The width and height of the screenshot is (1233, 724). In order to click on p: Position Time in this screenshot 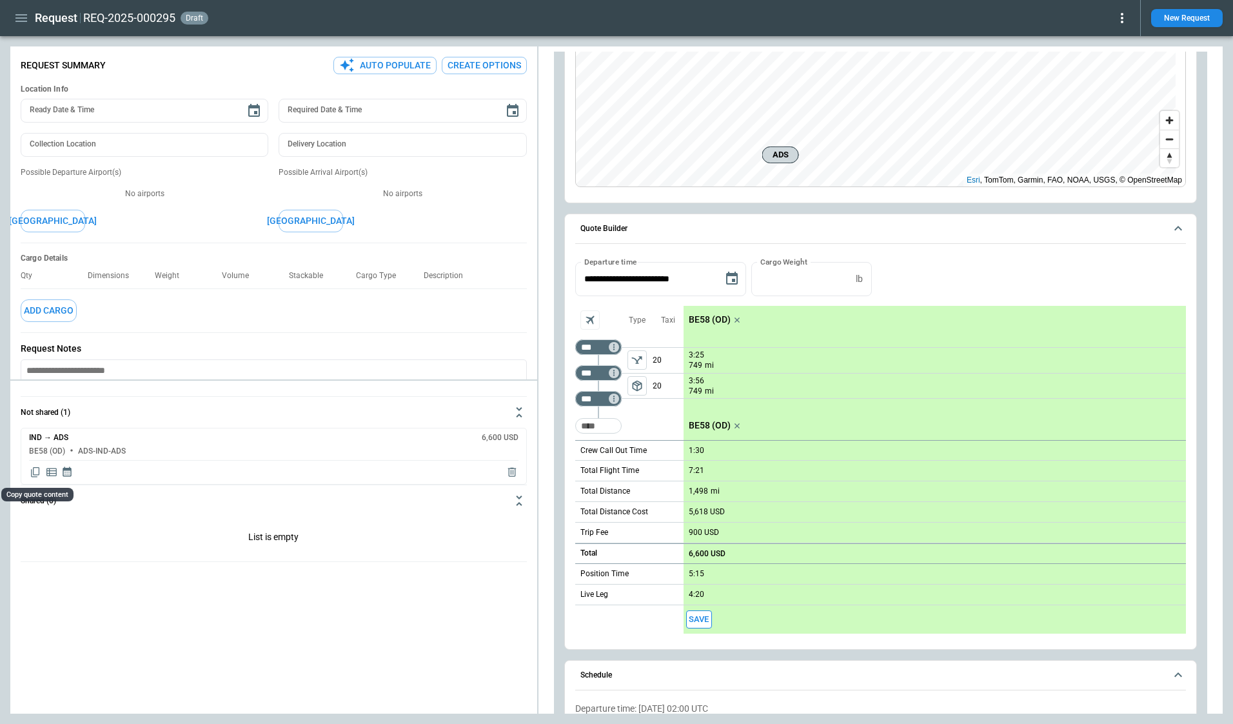, I will do `click(604, 573)`.